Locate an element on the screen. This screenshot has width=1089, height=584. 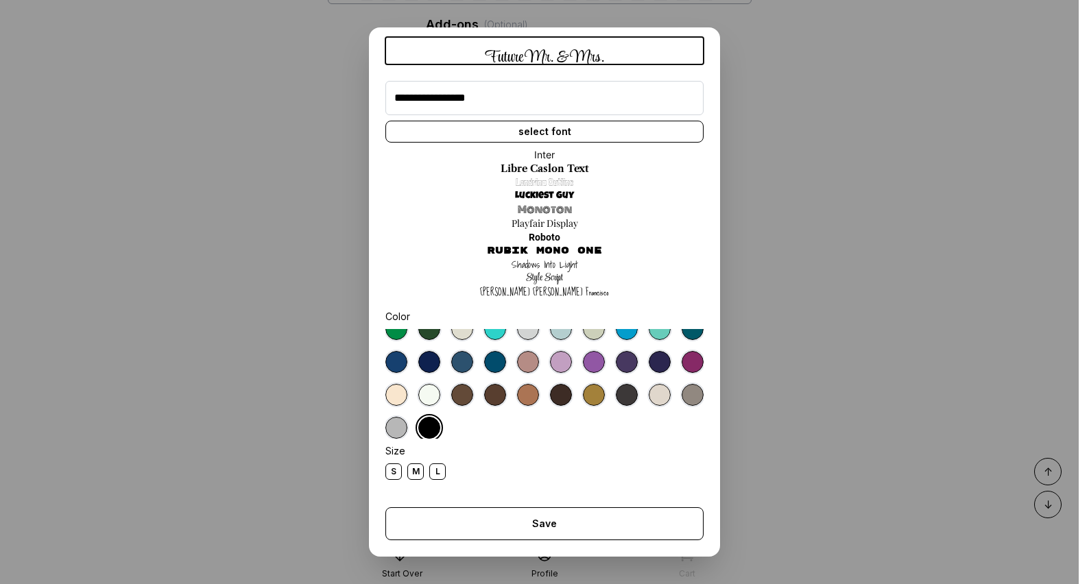
a: Luckiest Guy is located at coordinates (544, 196).